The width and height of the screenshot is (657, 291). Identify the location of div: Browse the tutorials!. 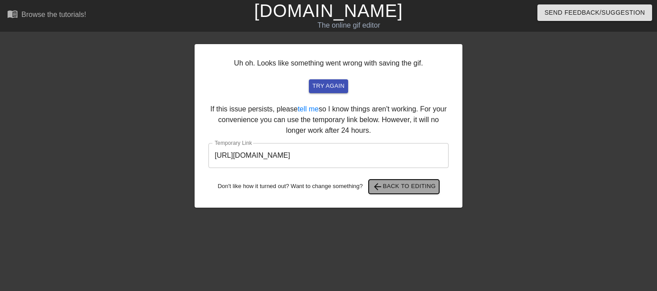
(54, 14).